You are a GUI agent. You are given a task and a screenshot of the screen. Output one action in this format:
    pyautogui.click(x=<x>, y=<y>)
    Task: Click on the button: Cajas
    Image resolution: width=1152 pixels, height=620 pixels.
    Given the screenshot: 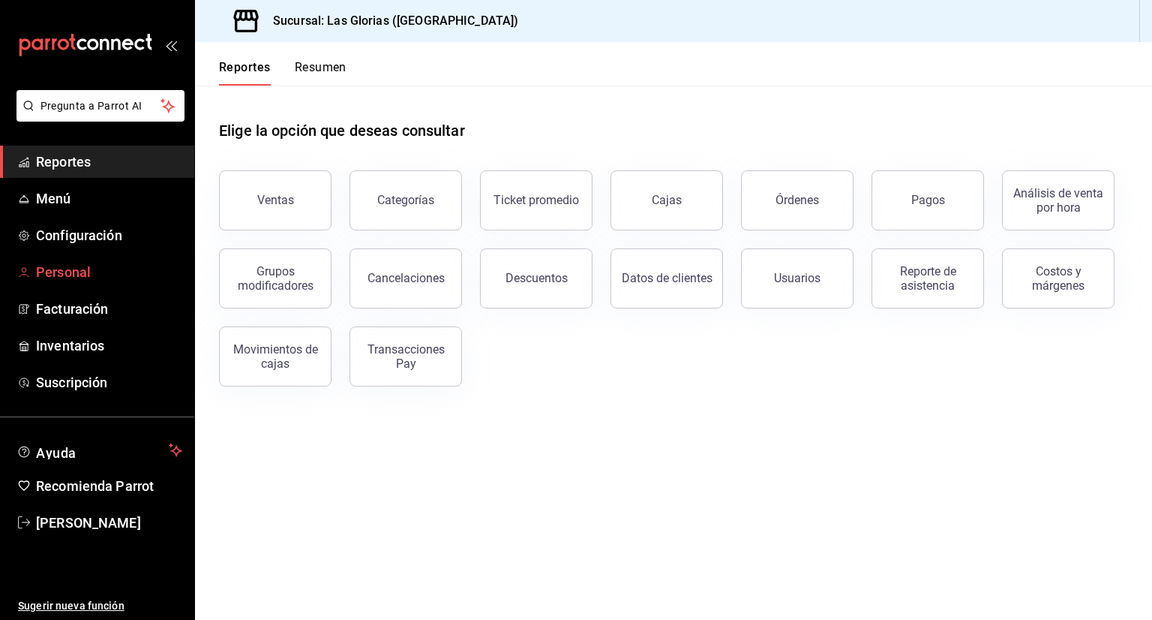 What is the action you would take?
    pyautogui.click(x=667, y=200)
    